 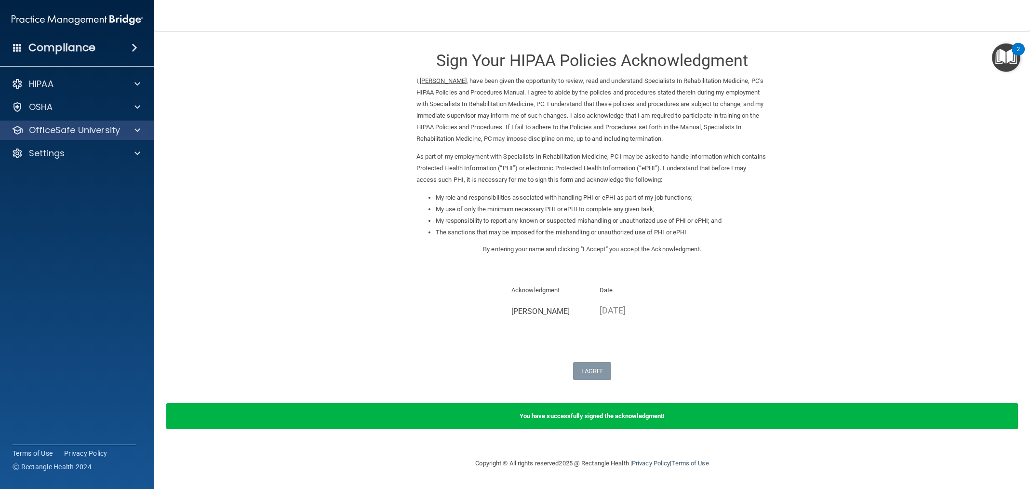 I want to click on div: 2, so click(x=1018, y=55).